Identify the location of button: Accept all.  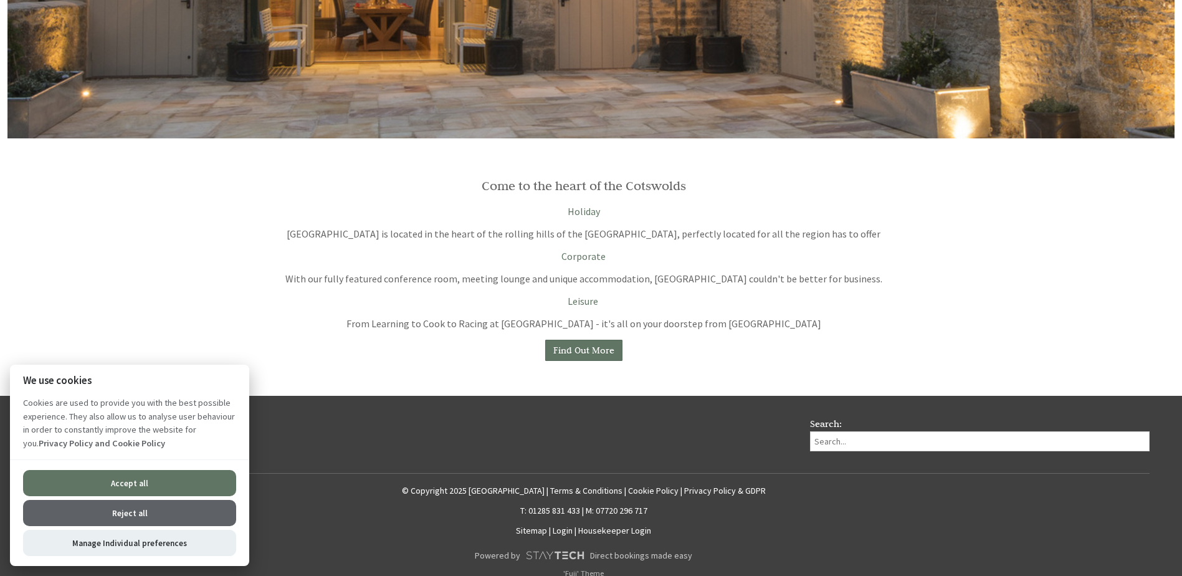
(130, 483).